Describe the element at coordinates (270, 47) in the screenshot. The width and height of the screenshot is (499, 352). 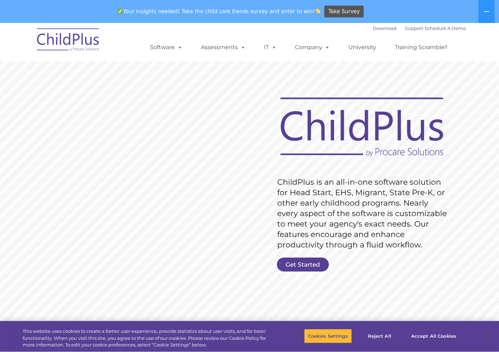
I see `a: IT` at that location.